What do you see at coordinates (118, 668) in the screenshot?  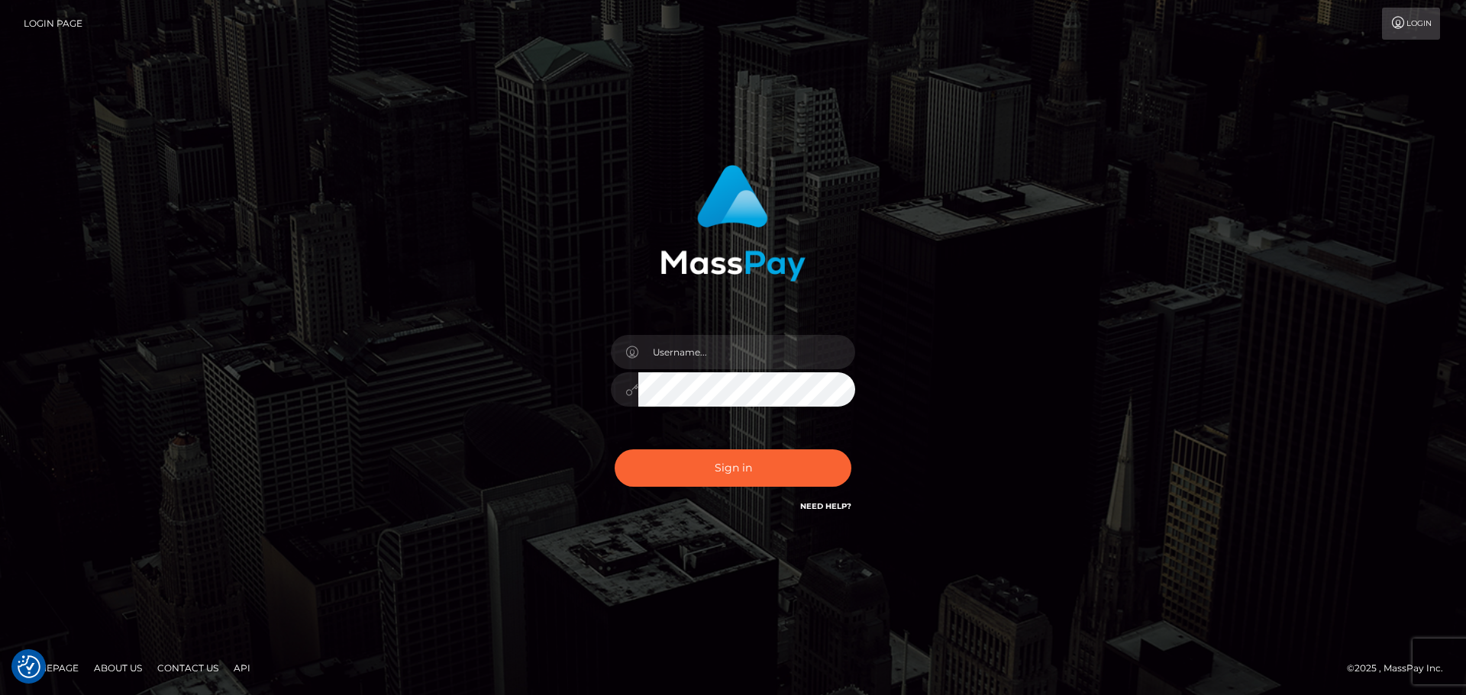 I see `a: About Us` at bounding box center [118, 668].